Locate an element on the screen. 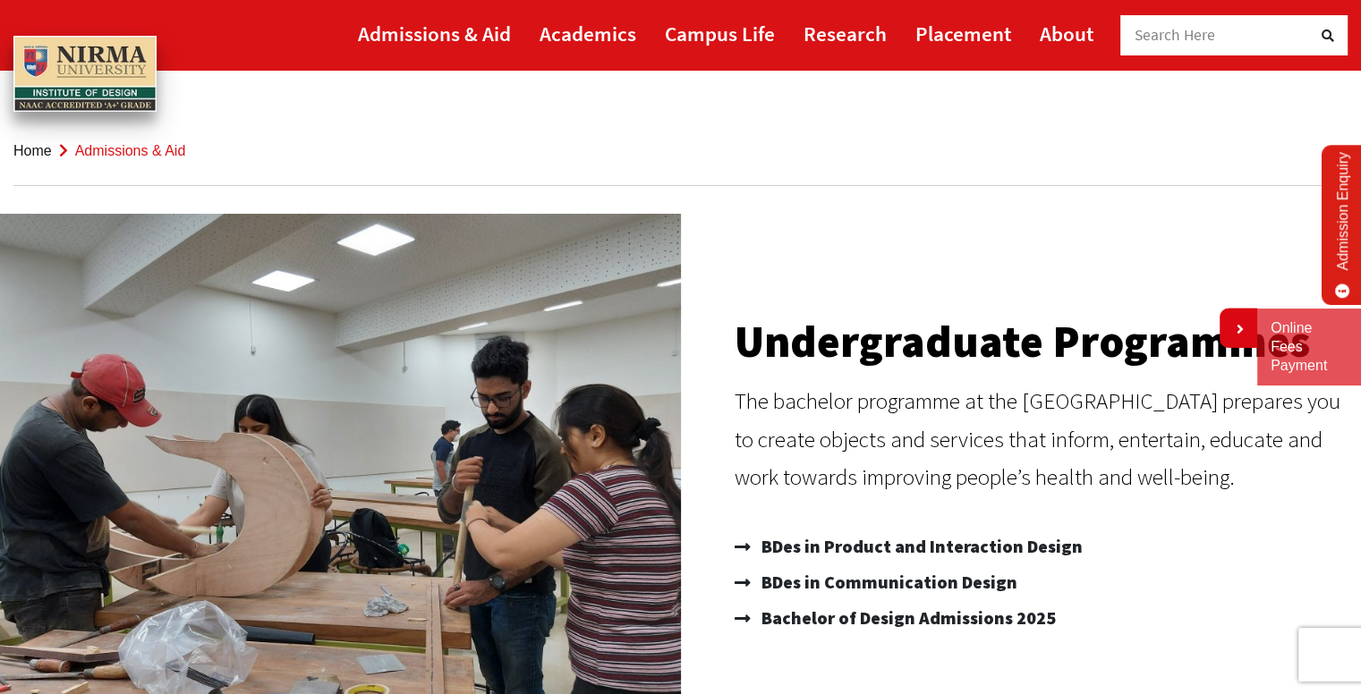 The image size is (1361, 694). h2: Undergraduate Programmes is located at coordinates (1039, 342).